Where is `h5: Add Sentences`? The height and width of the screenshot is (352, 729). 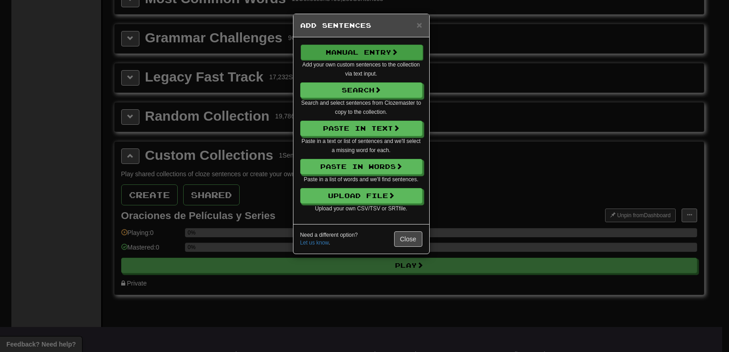
h5: Add Sentences is located at coordinates (361, 25).